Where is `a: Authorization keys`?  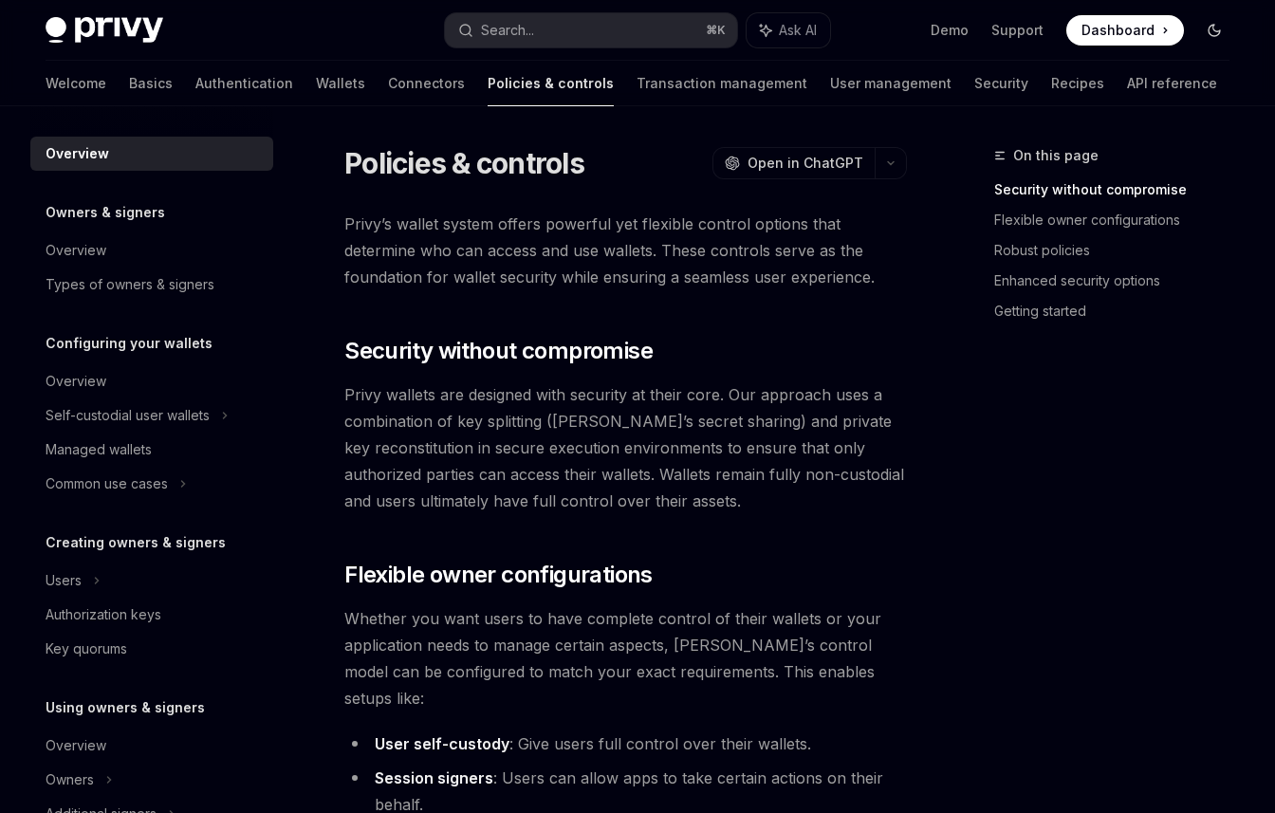
a: Authorization keys is located at coordinates (152, 615).